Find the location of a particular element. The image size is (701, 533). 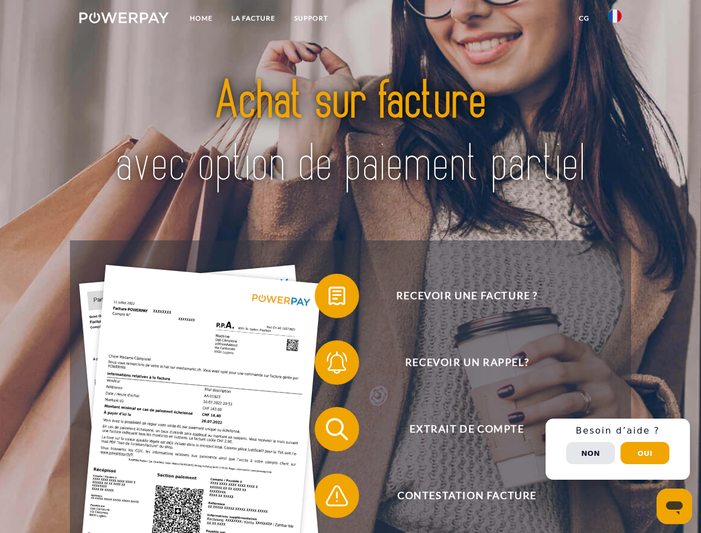

a: Home is located at coordinates (201, 18).